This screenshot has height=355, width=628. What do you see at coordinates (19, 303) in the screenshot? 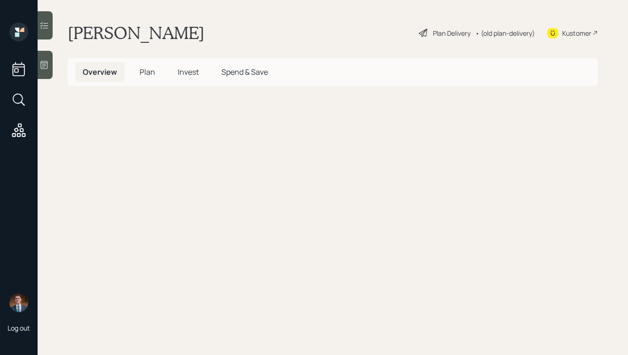
I see `img: hunter_neumayer.jpg` at bounding box center [19, 303].